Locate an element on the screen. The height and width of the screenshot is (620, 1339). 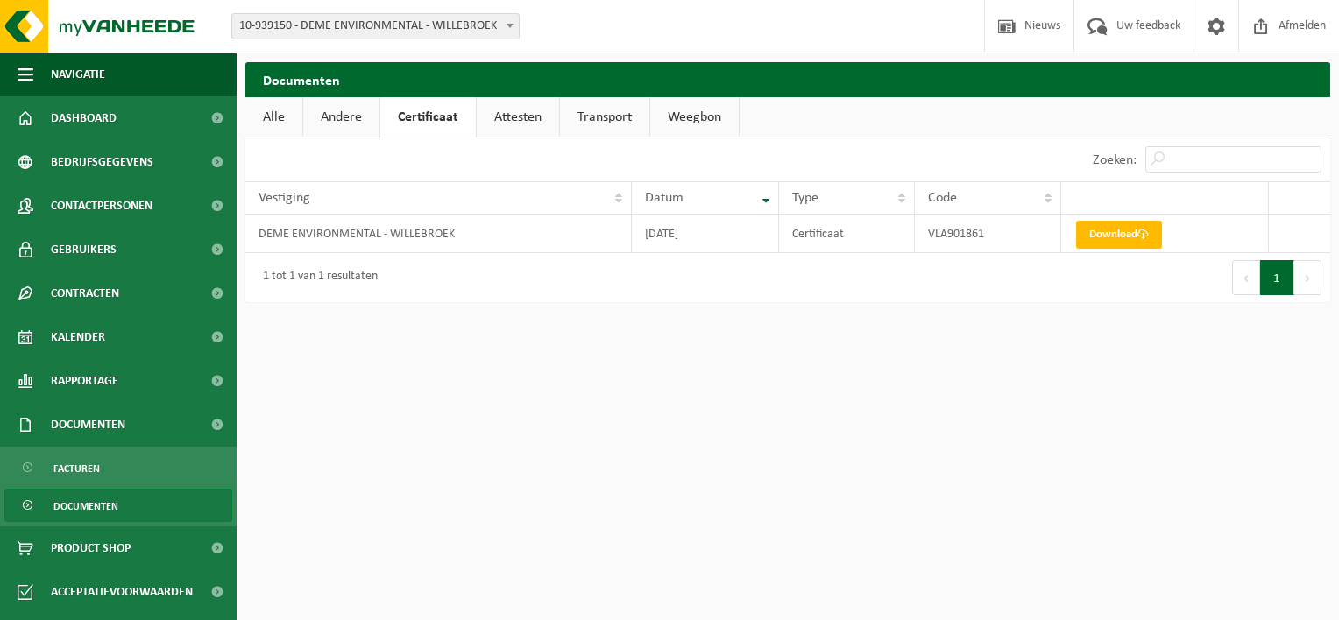
span: Bedrijfsgegevens is located at coordinates (102, 162).